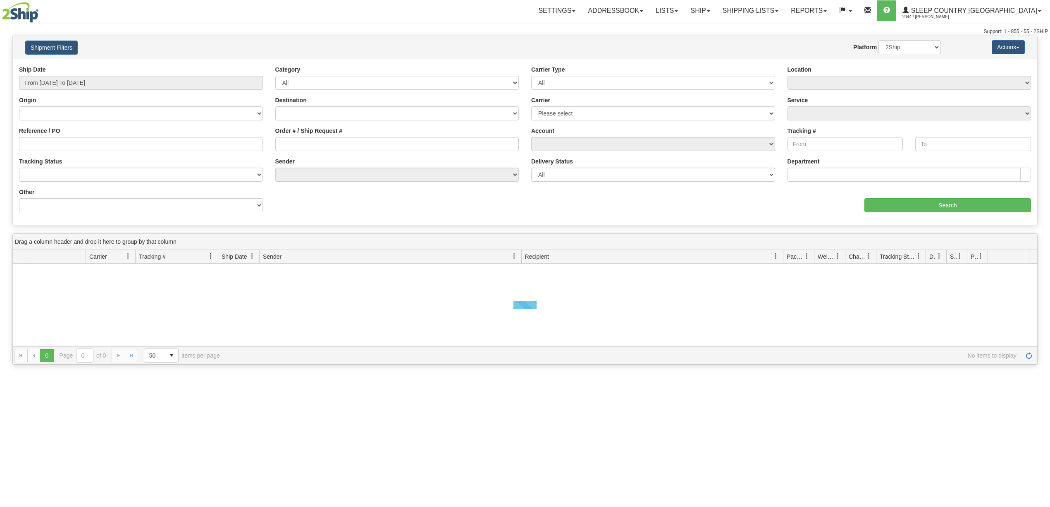 Image resolution: width=1050 pixels, height=507 pixels. What do you see at coordinates (807, 256) in the screenshot?
I see `a: Packages filter column settings` at bounding box center [807, 256].